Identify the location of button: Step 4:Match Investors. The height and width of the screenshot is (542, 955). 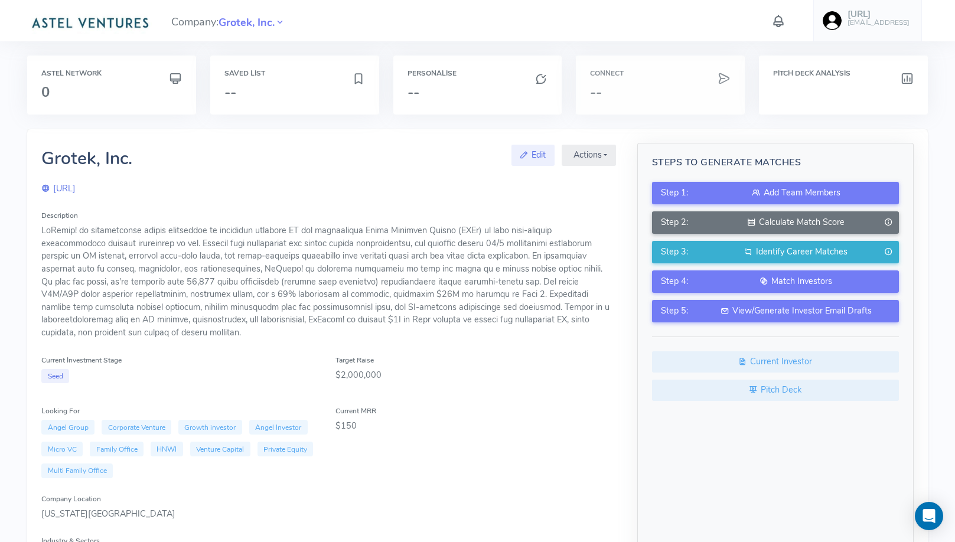
(775, 282).